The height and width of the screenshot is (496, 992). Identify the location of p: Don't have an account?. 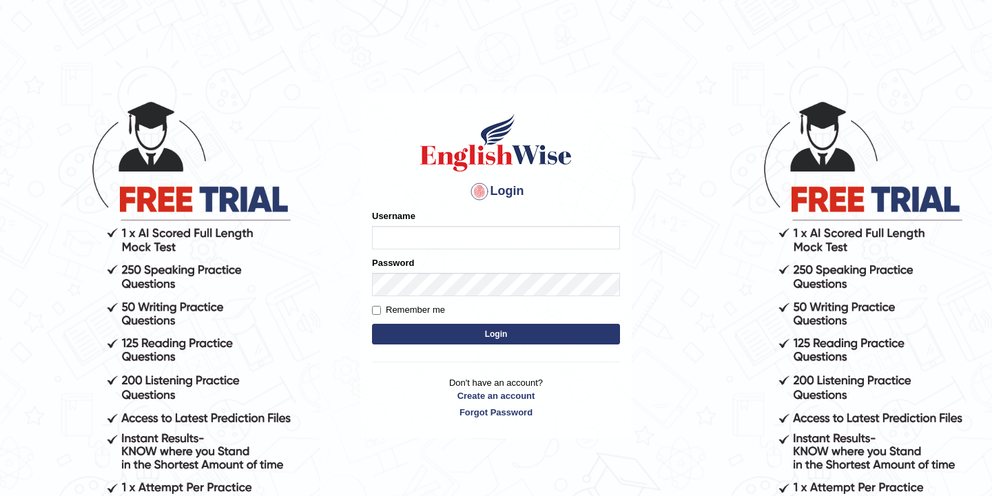
(496, 397).